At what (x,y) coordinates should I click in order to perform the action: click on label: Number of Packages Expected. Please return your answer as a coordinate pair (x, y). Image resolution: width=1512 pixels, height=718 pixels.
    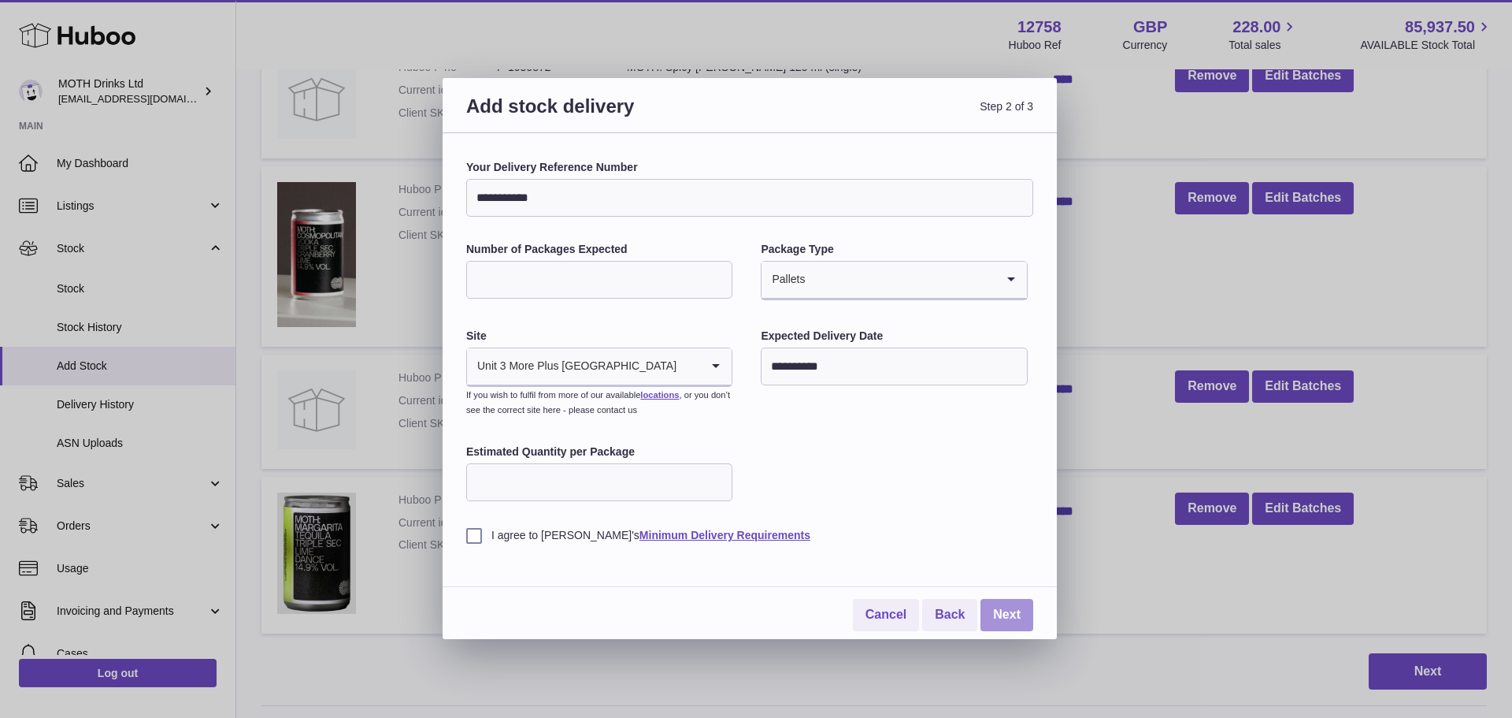
    Looking at the image, I should click on (599, 249).